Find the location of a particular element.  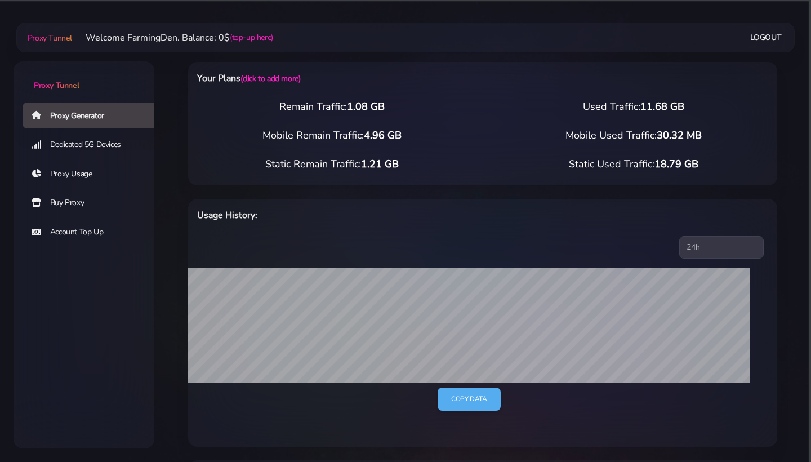

span: 30.32 MB is located at coordinates (680, 135).